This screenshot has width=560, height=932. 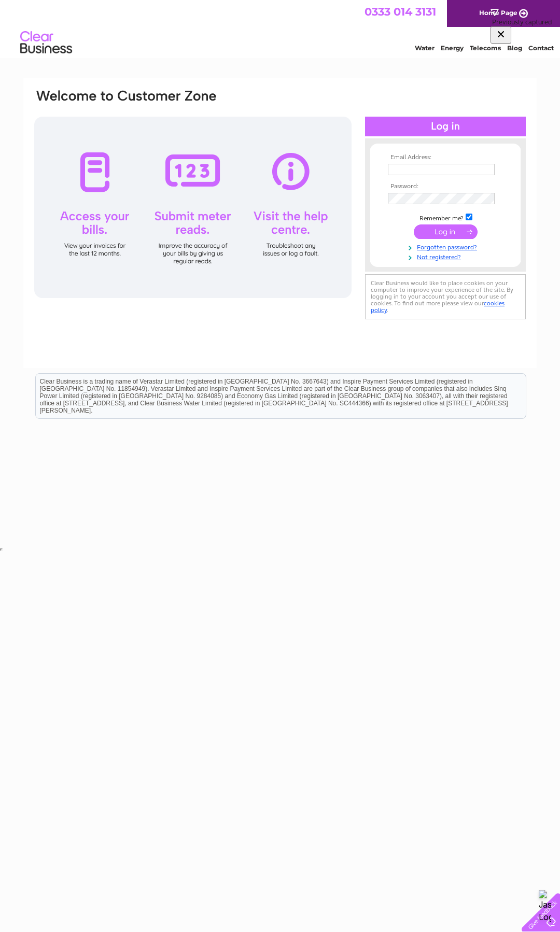 What do you see at coordinates (400, 11) in the screenshot?
I see `a: 0333 014 3131` at bounding box center [400, 11].